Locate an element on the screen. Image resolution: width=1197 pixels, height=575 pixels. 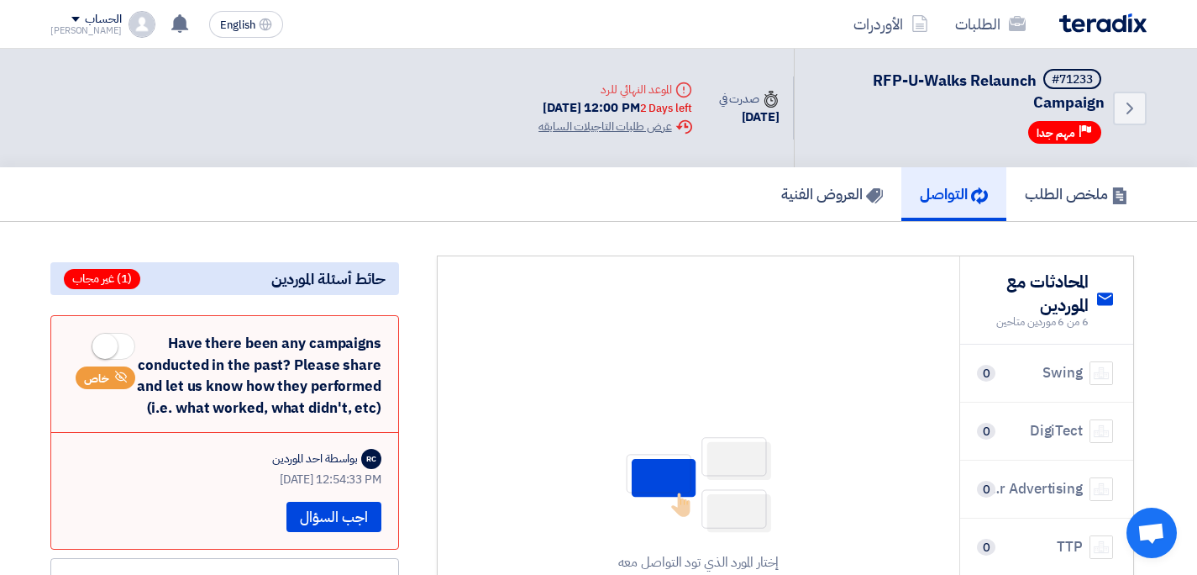
span: RFP-U-Walks Relaunch Campaign is located at coordinates (989, 91).